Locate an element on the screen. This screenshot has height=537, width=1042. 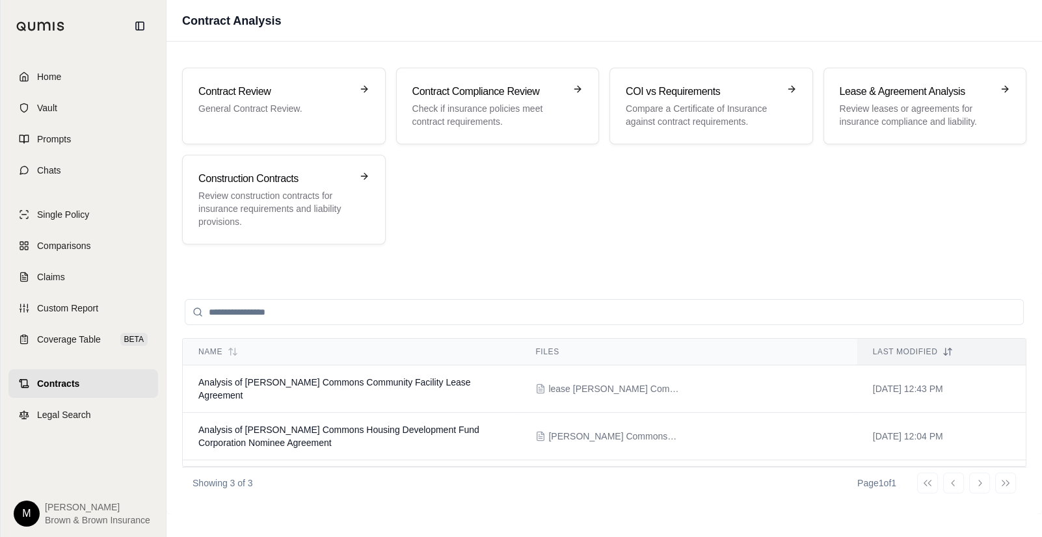
span: Comparisons is located at coordinates (64, 246).